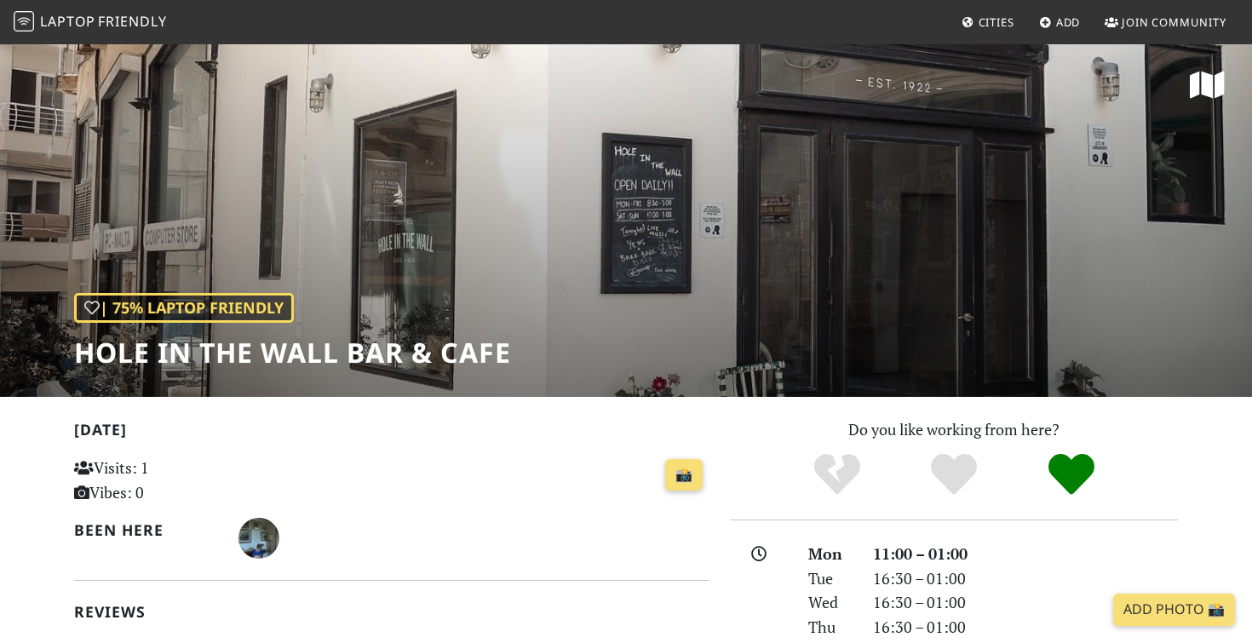  What do you see at coordinates (90, 22) in the screenshot?
I see `a: LaptopFriendly LaptopFriendly` at bounding box center [90, 22].